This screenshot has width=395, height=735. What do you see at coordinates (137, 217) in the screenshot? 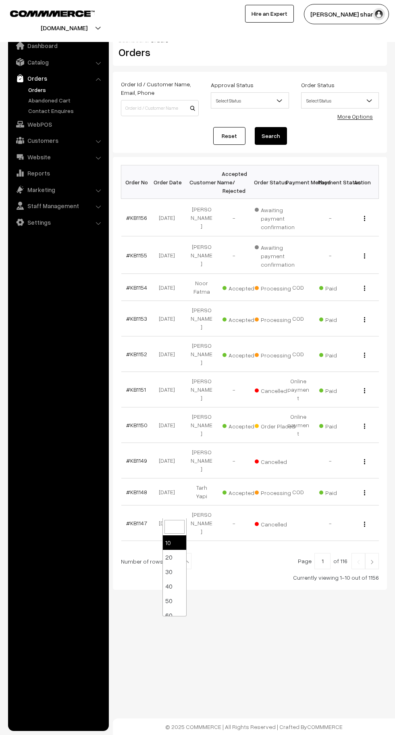
I see `a: #KB1156` at bounding box center [137, 217].